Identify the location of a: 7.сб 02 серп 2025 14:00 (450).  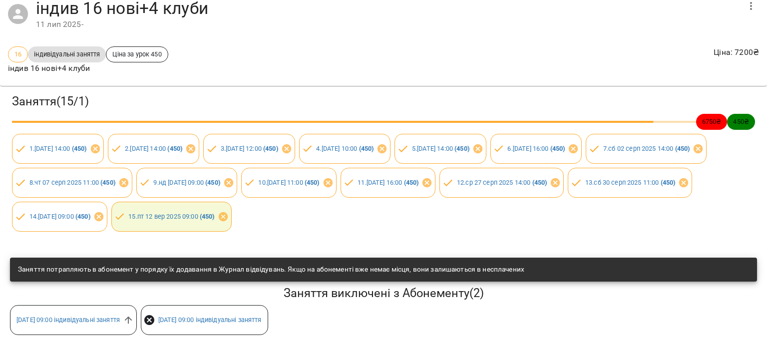
(646, 148).